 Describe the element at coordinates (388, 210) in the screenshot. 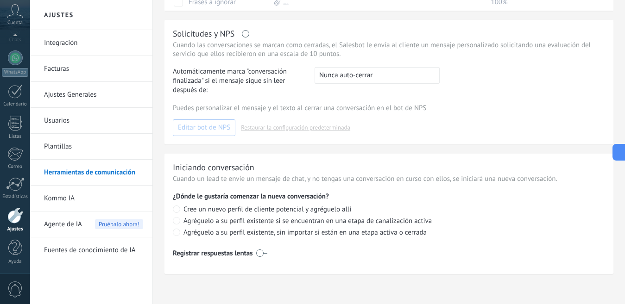

I see `label: Cree un nuevo perfil de cliente potencial y agréguelo allí` at that location.